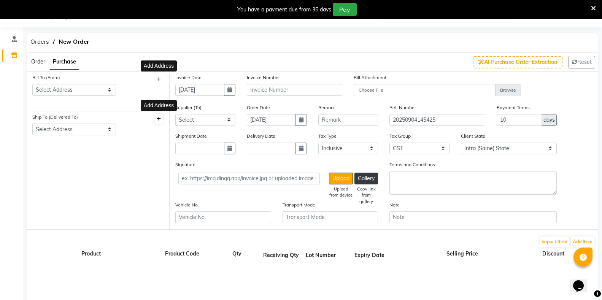 The image size is (602, 300). What do you see at coordinates (284, 10) in the screenshot?
I see `div: You have a payment due from 35 days` at bounding box center [284, 10].